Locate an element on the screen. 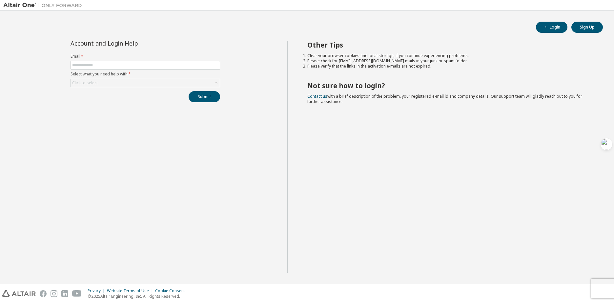 The image size is (614, 303). p: © 2025 Altair Engineering, Inc. All Rights Reserved. is located at coordinates (138, 296).